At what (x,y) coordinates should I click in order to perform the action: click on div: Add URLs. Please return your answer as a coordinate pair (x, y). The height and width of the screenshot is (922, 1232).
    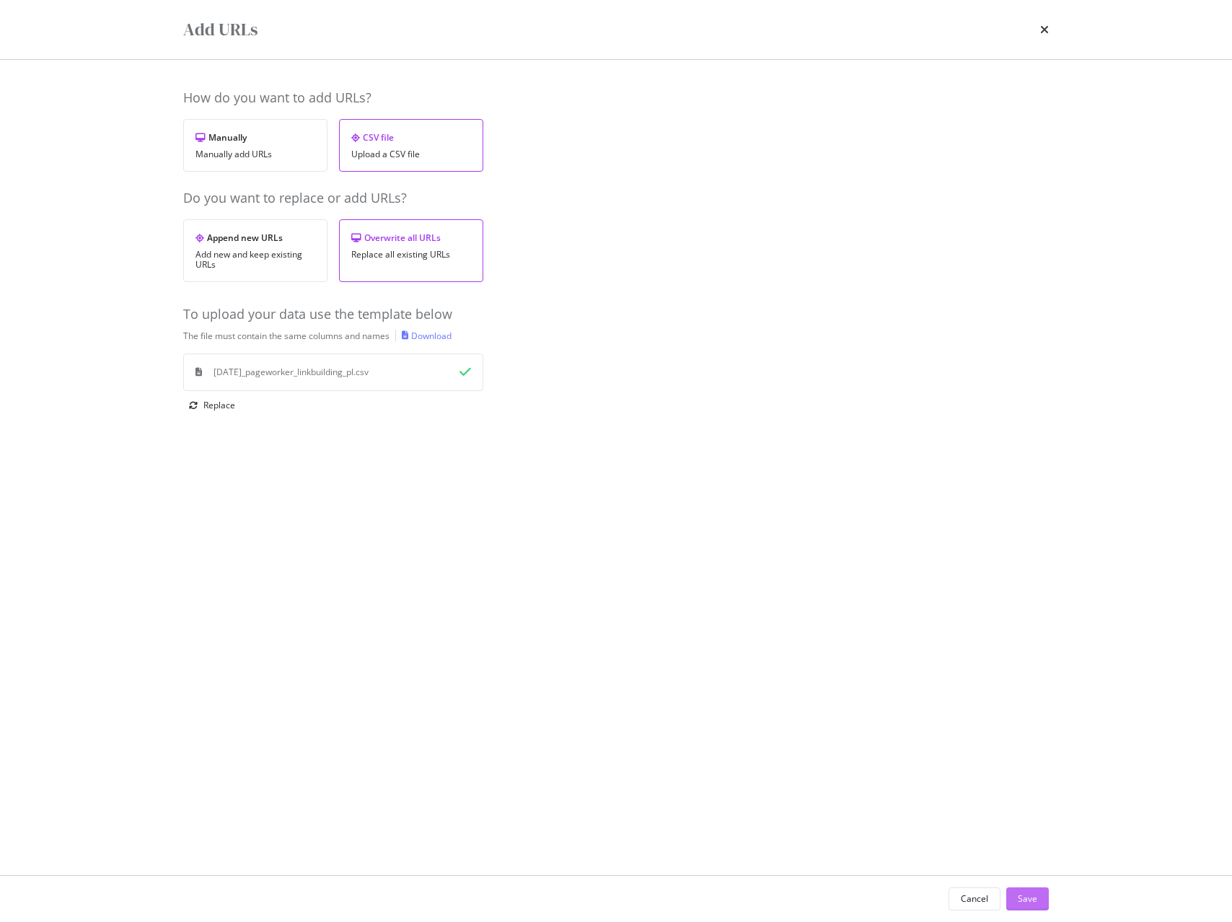
    Looking at the image, I should click on (220, 30).